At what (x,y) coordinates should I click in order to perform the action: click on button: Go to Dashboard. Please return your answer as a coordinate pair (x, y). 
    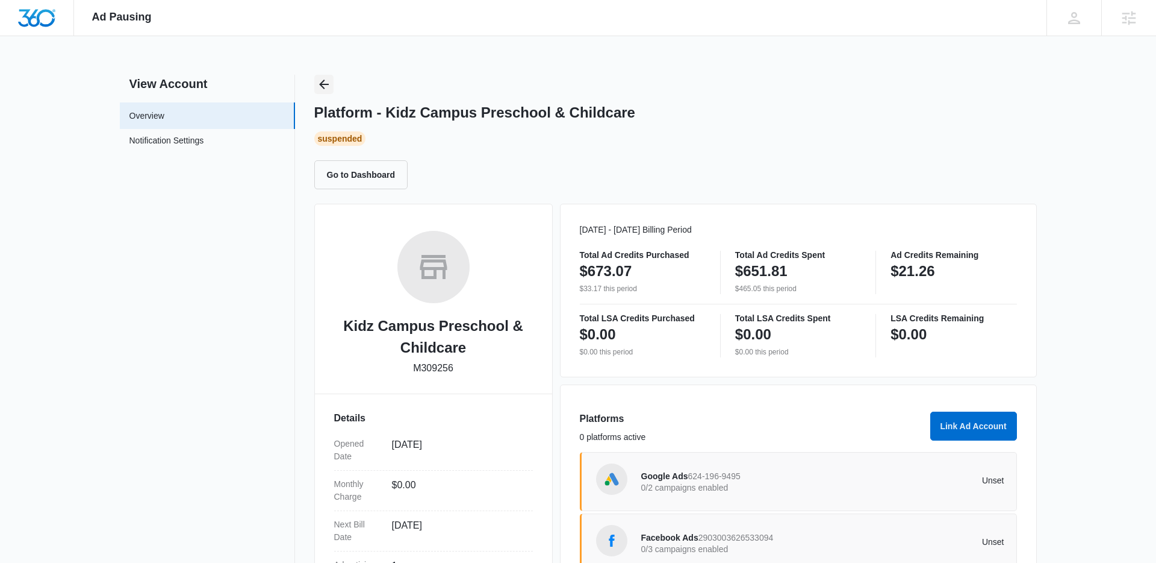
    Looking at the image, I should click on (361, 175).